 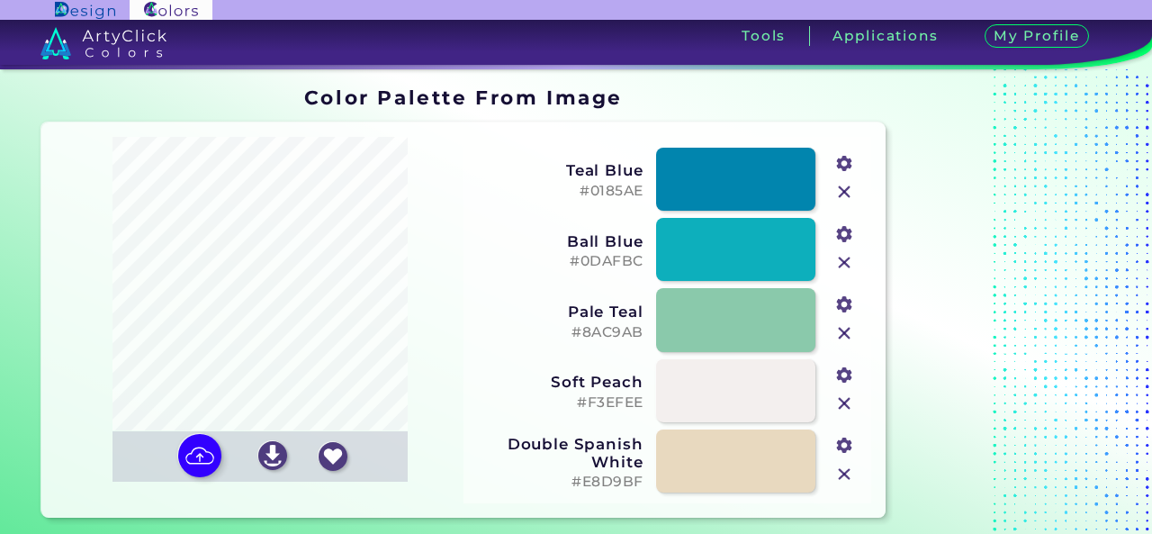 What do you see at coordinates (559, 191) in the screenshot?
I see `h5: #0185AE` at bounding box center [559, 191].